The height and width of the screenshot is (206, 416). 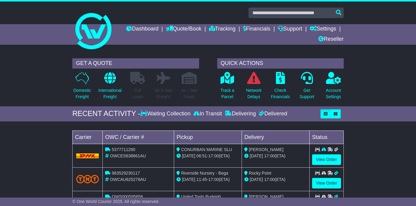 I want to click on a: Track aParcel, so click(x=227, y=87).